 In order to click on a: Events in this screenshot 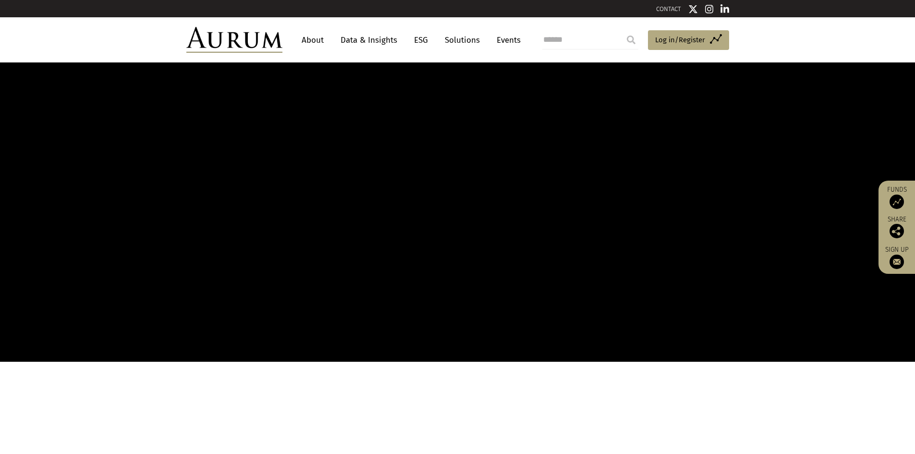, I will do `click(506, 40)`.